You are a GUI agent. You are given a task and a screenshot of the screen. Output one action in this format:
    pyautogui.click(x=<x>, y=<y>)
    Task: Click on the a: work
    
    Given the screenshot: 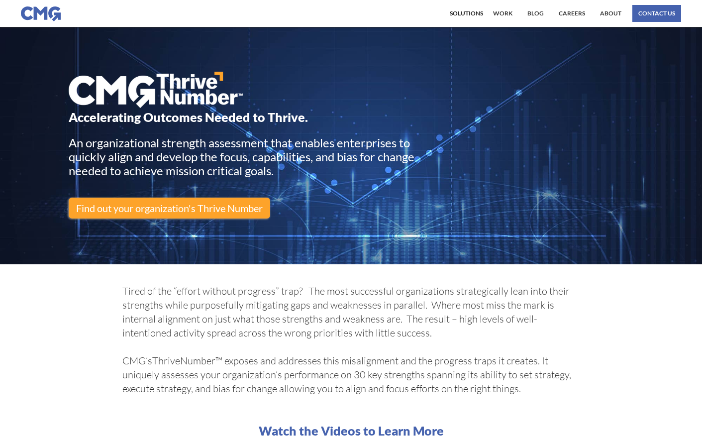 What is the action you would take?
    pyautogui.click(x=502, y=13)
    